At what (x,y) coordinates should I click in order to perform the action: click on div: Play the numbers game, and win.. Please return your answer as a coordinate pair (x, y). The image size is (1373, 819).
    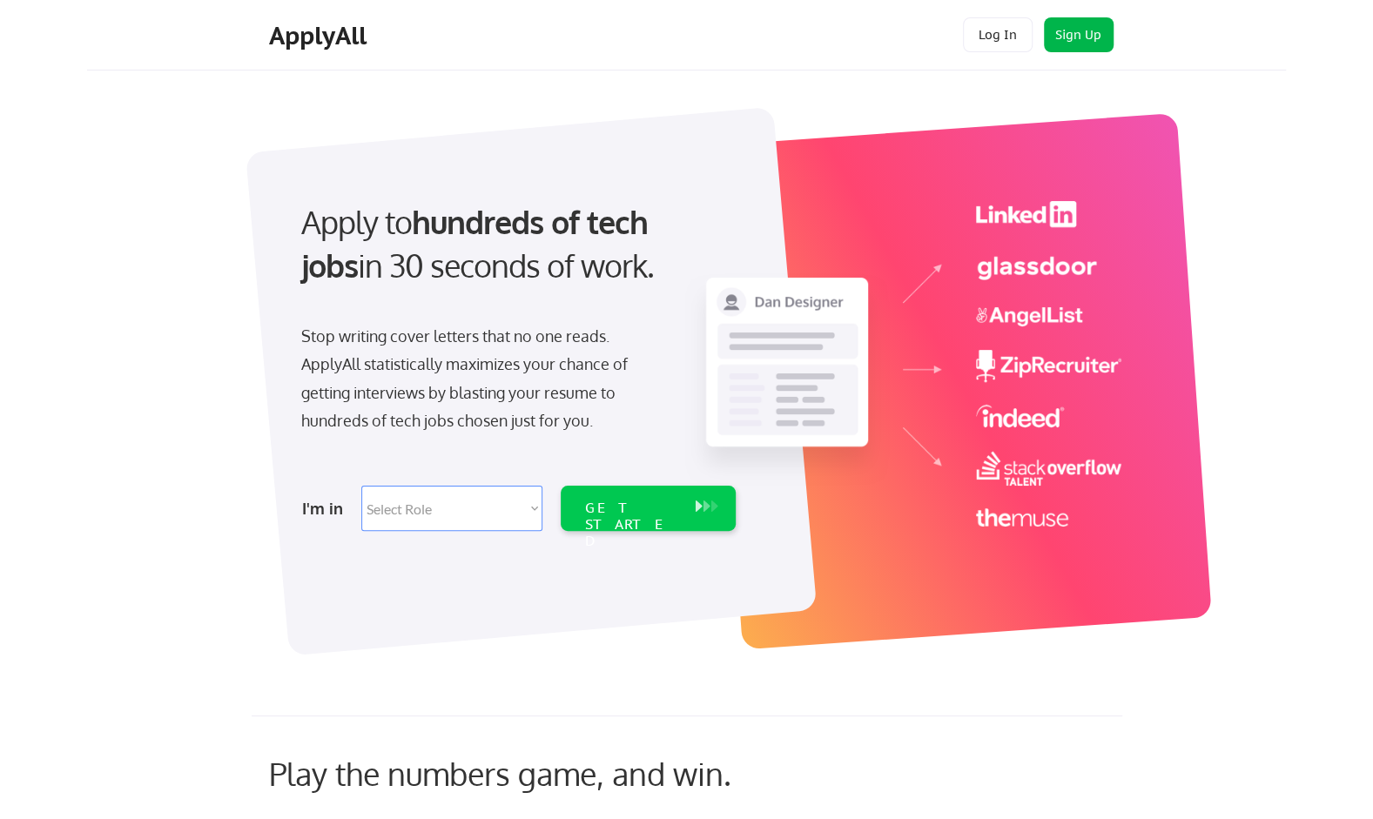
    Looking at the image, I should click on (539, 773).